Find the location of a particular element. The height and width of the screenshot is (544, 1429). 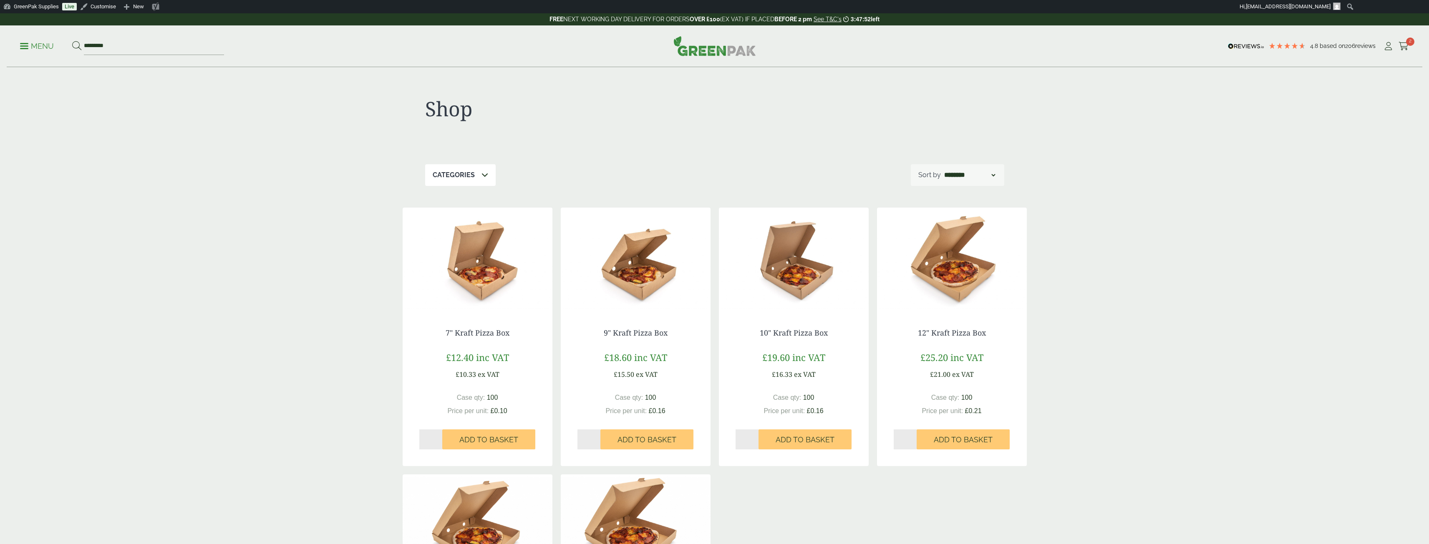

a: Live is located at coordinates (69, 7).